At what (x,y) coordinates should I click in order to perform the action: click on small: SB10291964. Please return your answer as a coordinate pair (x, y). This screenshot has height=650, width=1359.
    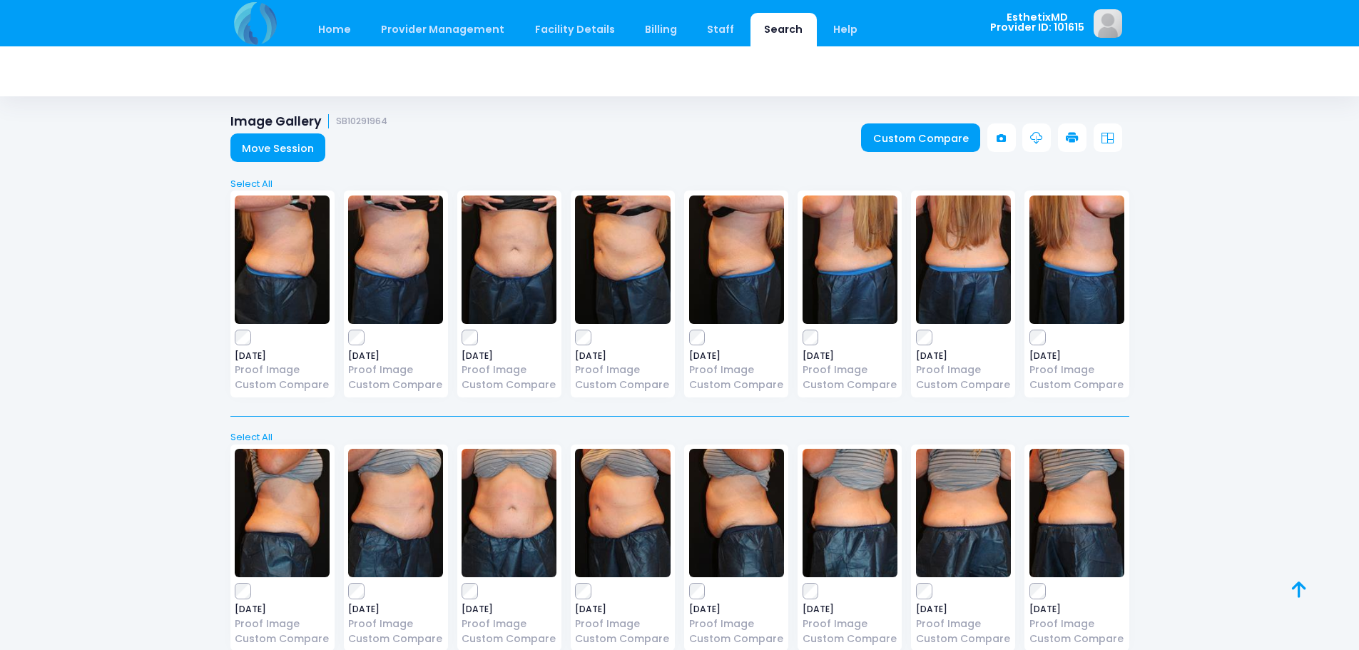
    Looking at the image, I should click on (362, 121).